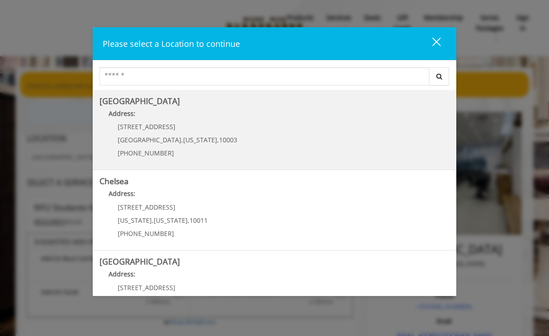 This screenshot has width=549, height=336. Describe the element at coordinates (439, 76) in the screenshot. I see `i: Search button` at that location.